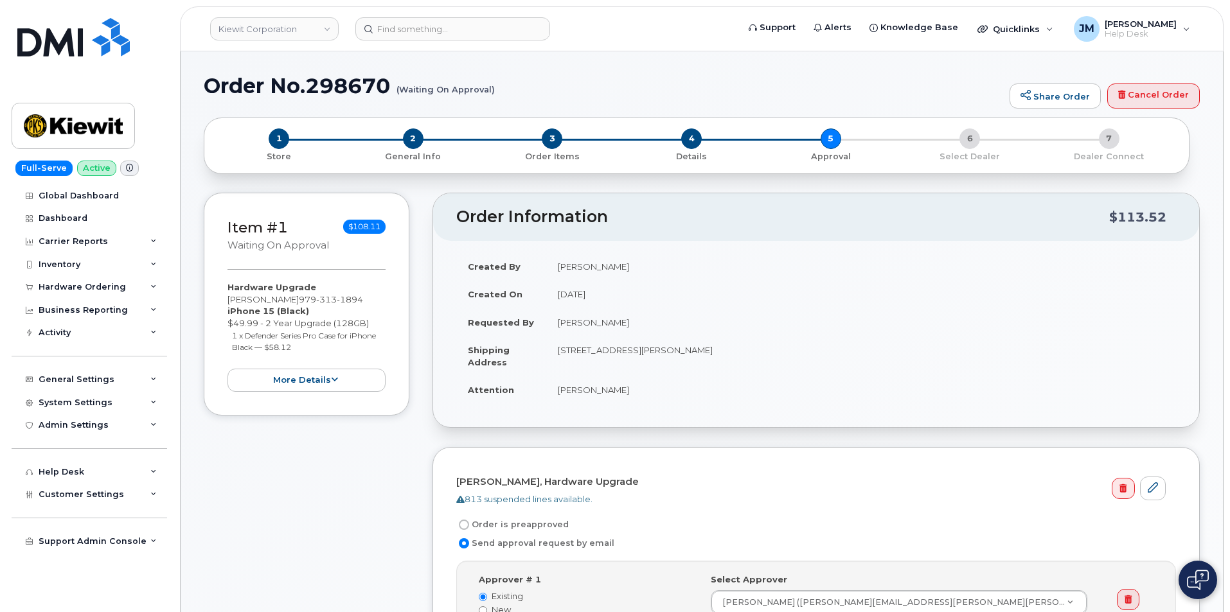 Image resolution: width=1230 pixels, height=612 pixels. Describe the element at coordinates (603, 85) in the screenshot. I see `h1: Order No.298670` at that location.